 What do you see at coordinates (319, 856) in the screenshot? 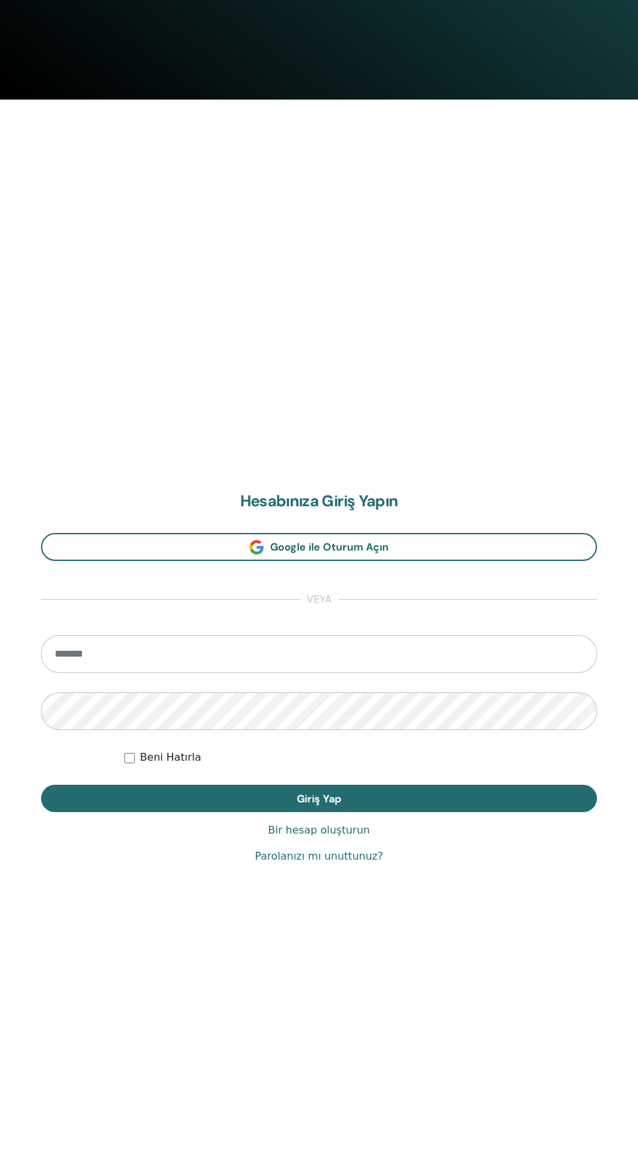
I see `a: Parolanızı mı unuttunuz?` at bounding box center [319, 856].